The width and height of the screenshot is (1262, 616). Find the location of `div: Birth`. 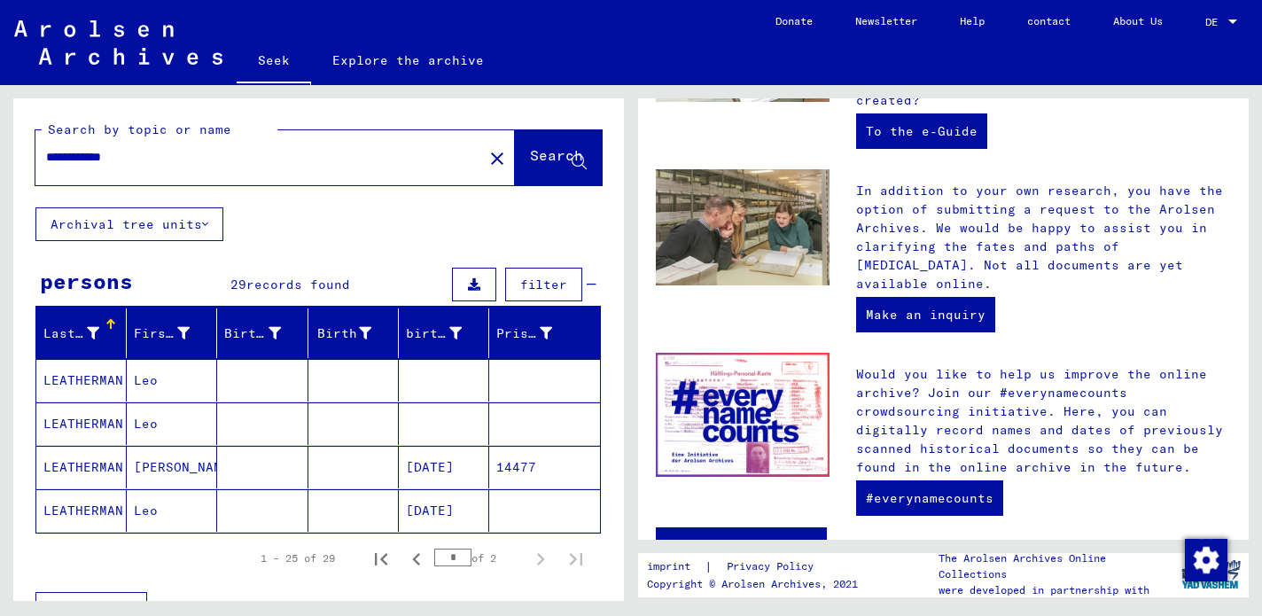

div: Birth is located at coordinates (356, 333).